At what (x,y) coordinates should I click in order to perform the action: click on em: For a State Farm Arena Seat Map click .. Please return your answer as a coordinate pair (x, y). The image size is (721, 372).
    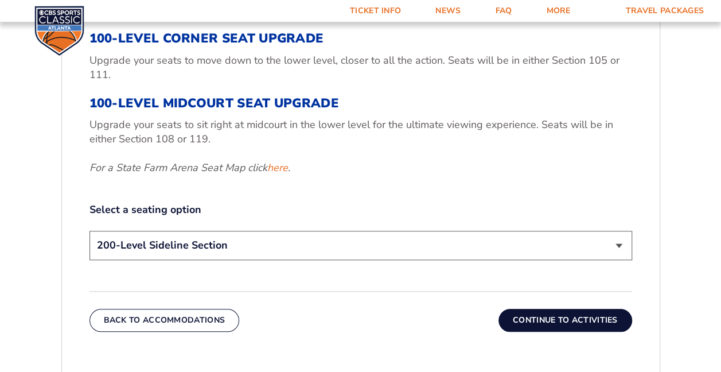
    Looking at the image, I should click on (190, 167).